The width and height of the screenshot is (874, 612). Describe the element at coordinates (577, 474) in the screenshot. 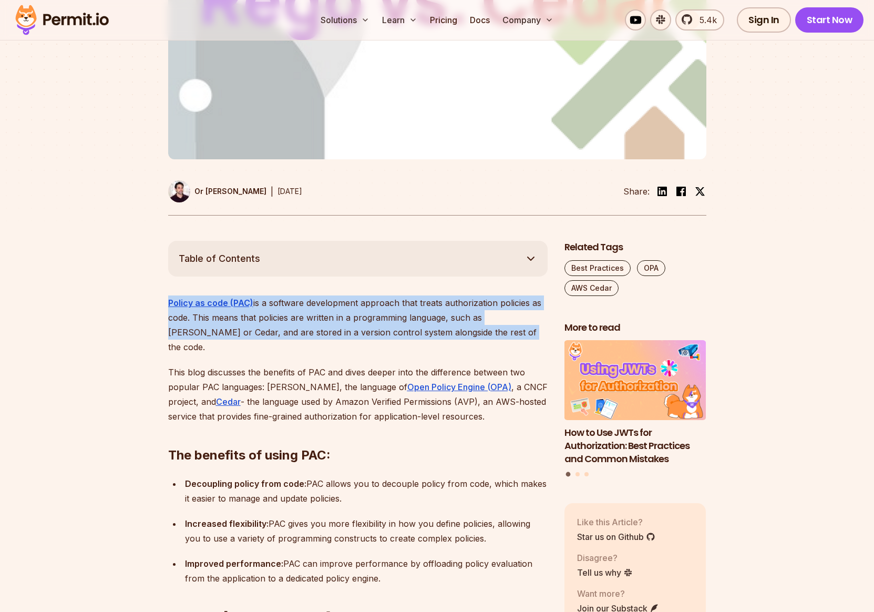

I see `button: Go to slide 2` at that location.